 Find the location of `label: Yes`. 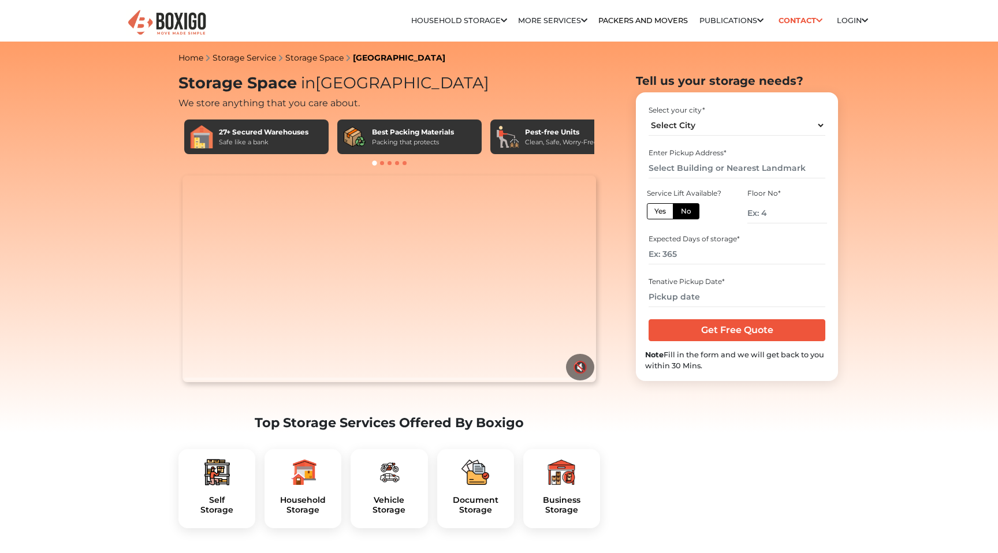

label: Yes is located at coordinates (660, 211).